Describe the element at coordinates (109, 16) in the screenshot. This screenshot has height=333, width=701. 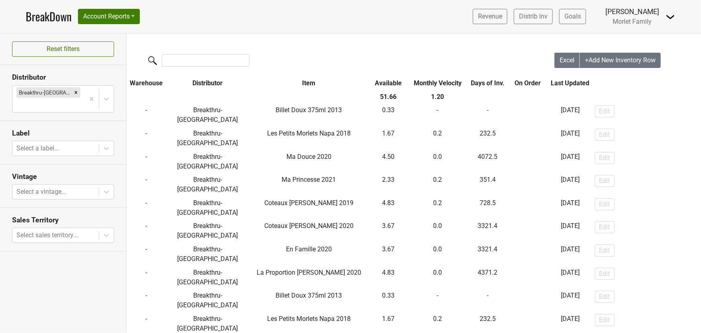
I see `button: Account Reports` at that location.